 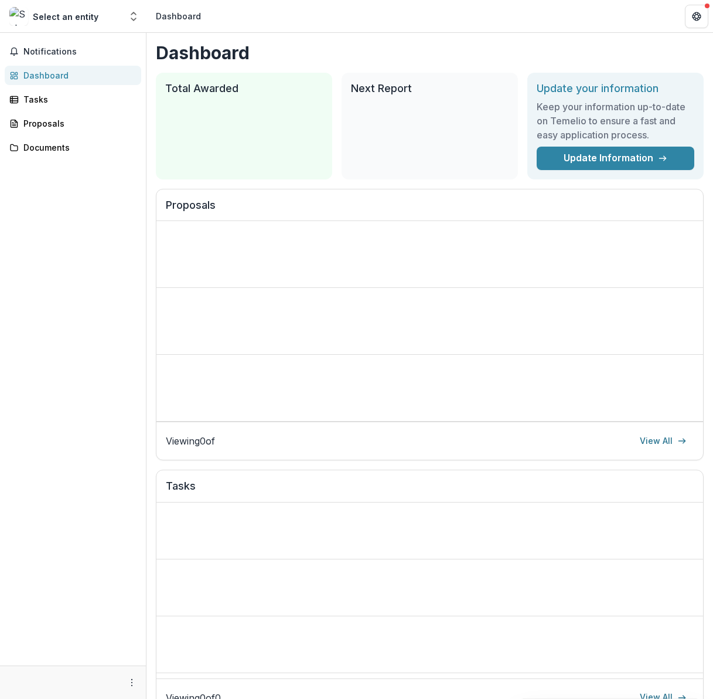 I want to click on h2: Next Report, so click(x=430, y=89).